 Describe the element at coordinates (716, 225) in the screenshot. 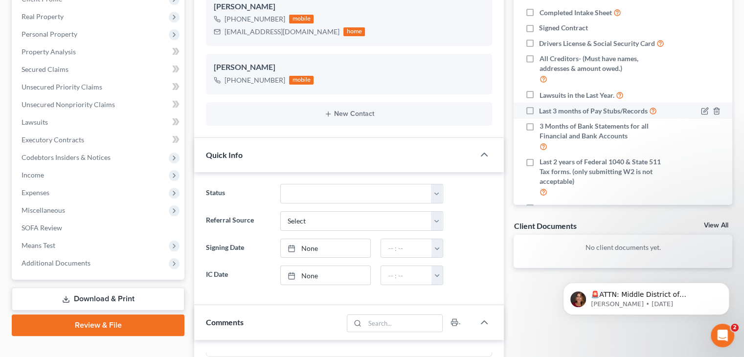

I see `a: View All` at that location.